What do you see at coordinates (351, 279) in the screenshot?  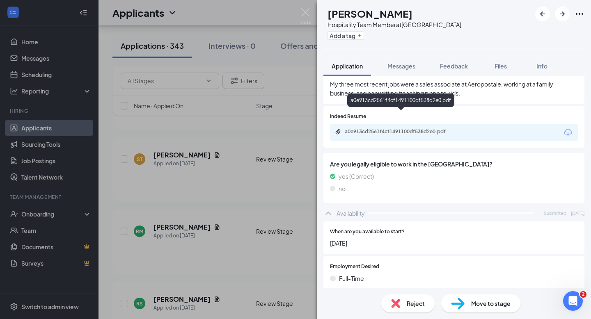 I see `span: Full-Time` at bounding box center [351, 279].